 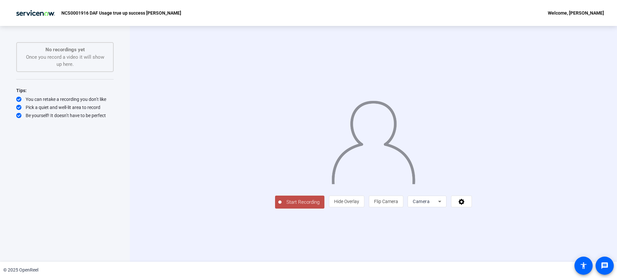 What do you see at coordinates (421, 202) in the screenshot?
I see `span: Camera` at bounding box center [421, 202].